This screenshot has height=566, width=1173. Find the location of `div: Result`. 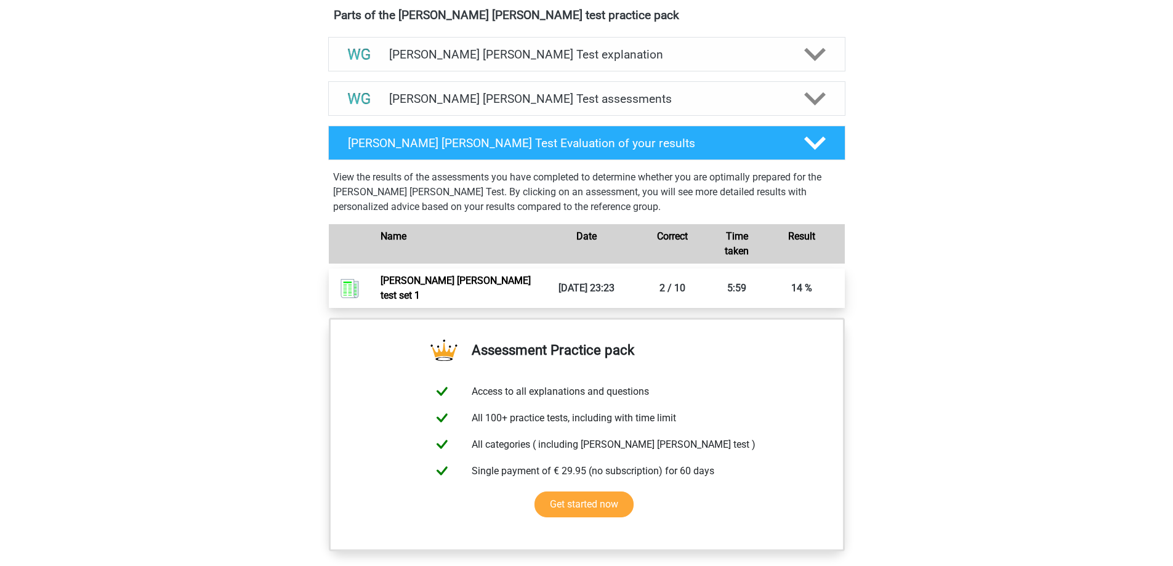

div: Result is located at coordinates (802, 244).